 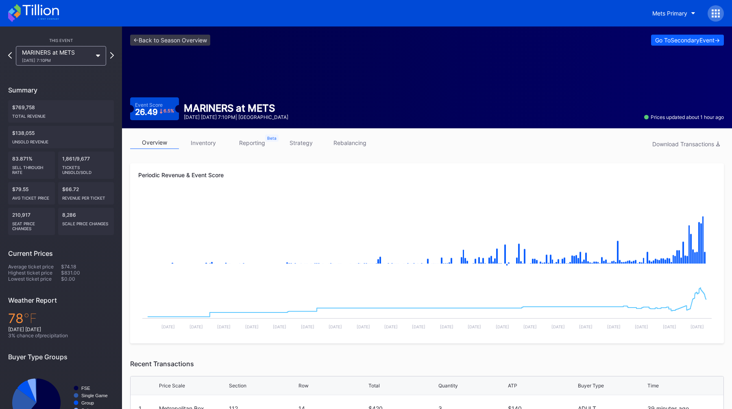 What do you see at coordinates (61, 137) in the screenshot?
I see `div: $138,055` at bounding box center [61, 137].